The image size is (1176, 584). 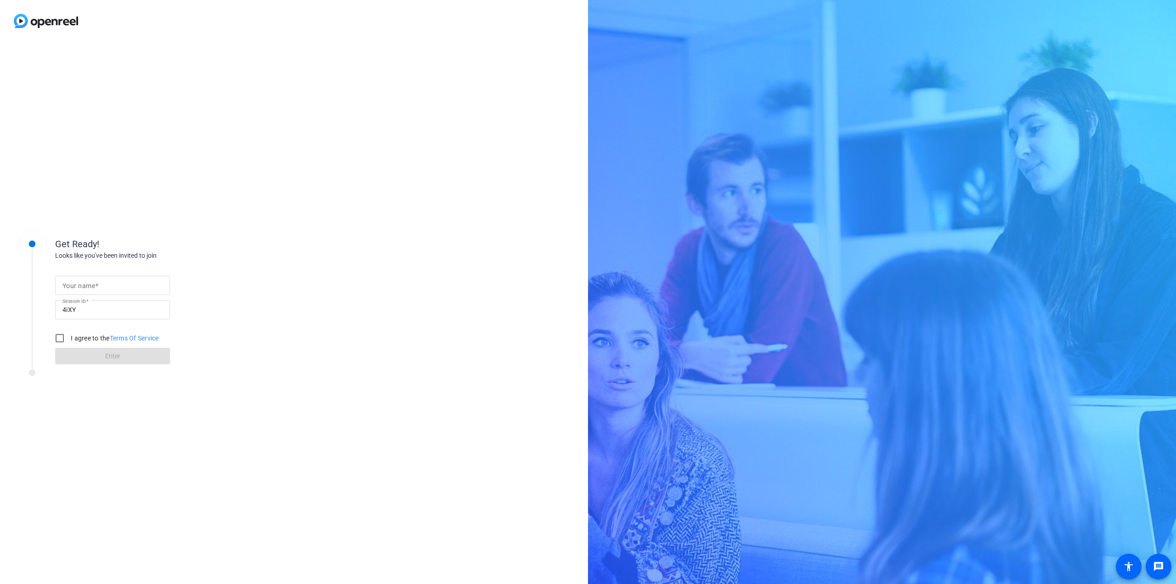 I want to click on mat-icon: message, so click(x=1158, y=566).